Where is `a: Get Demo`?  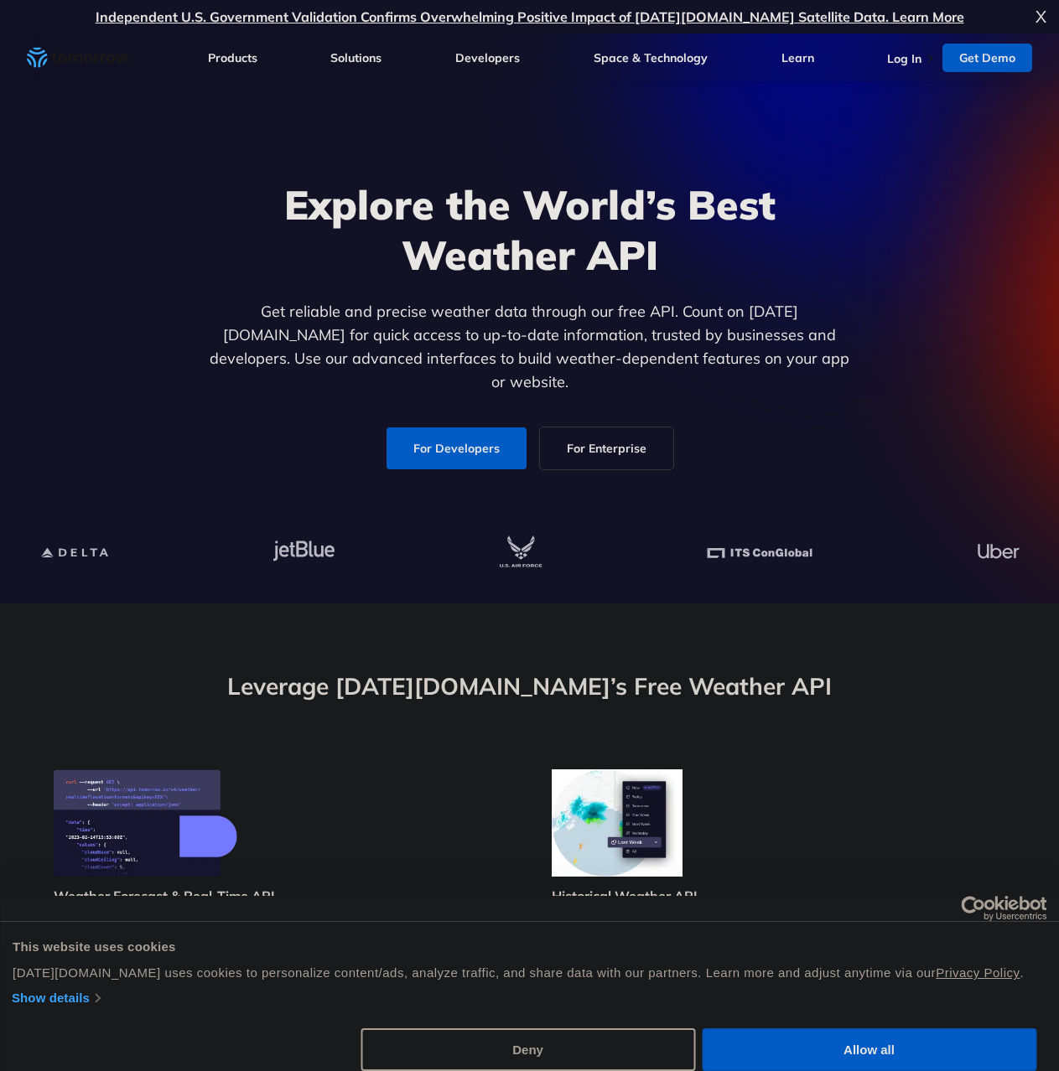 a: Get Demo is located at coordinates (987, 58).